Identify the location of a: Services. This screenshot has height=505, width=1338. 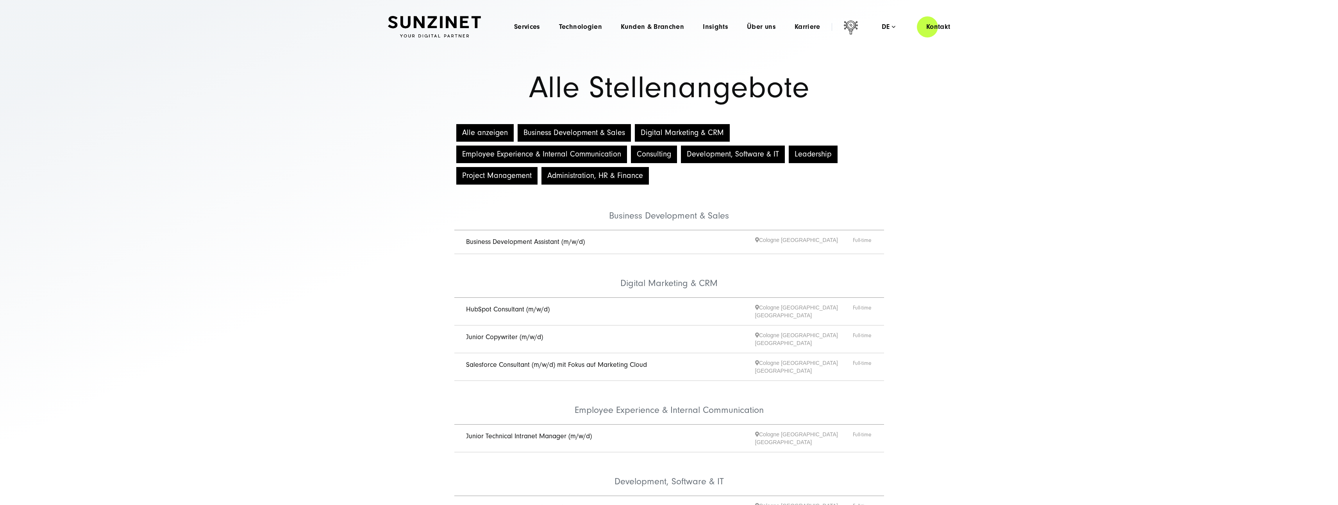
(527, 27).